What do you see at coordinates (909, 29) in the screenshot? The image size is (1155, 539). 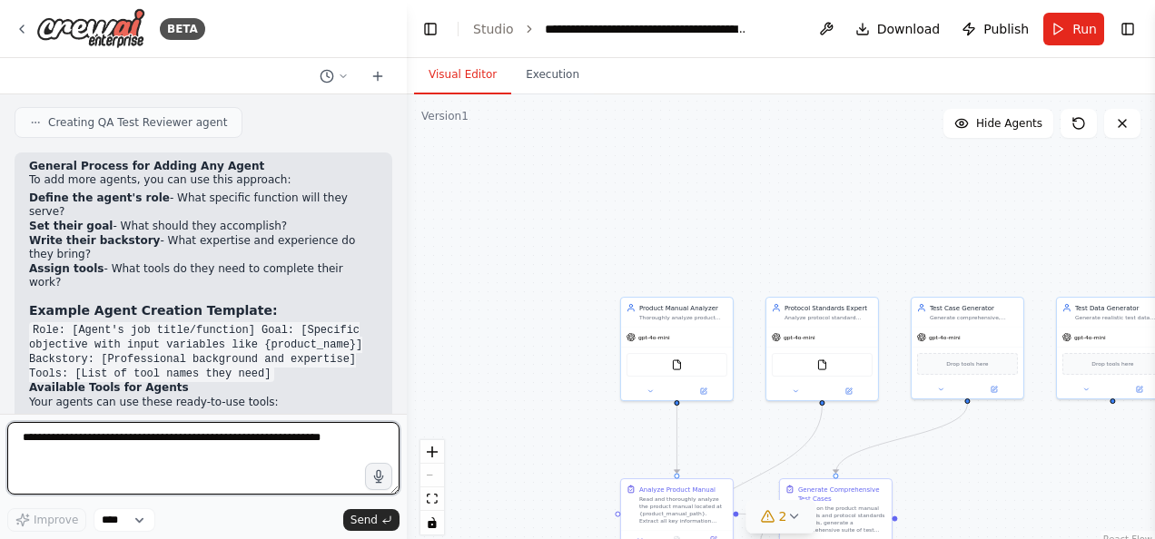 I see `span: Download` at bounding box center [909, 29].